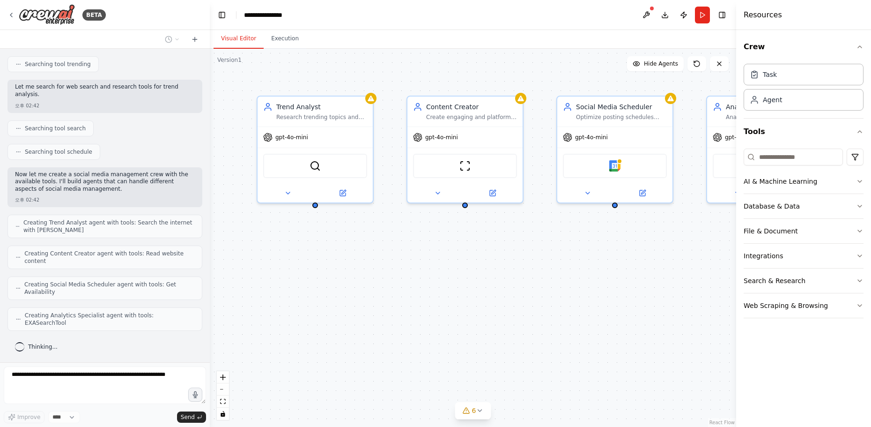  I want to click on div: AI & Machine Learning, so click(781, 181).